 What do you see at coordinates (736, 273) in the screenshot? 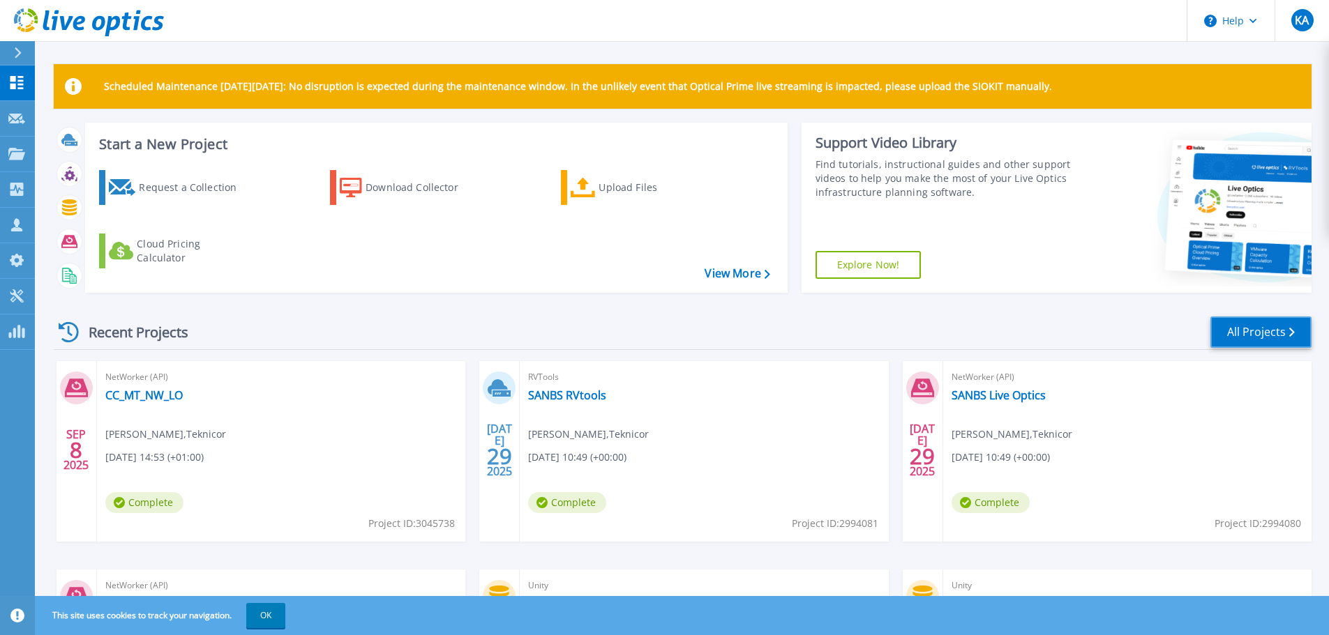
I see `a: View More` at bounding box center [736, 273].